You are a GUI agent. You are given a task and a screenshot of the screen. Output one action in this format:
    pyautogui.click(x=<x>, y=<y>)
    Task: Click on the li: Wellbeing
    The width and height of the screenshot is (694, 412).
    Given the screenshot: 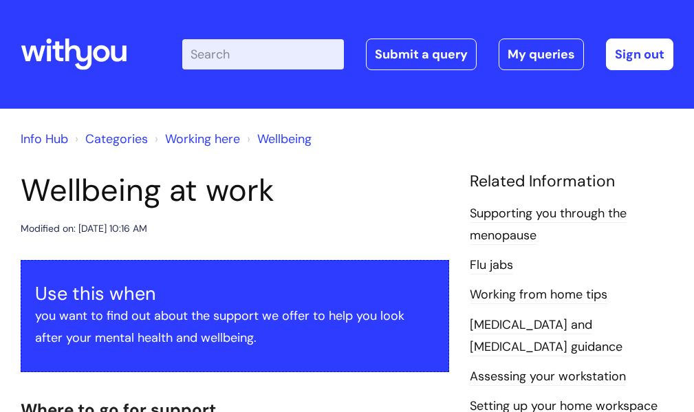 What is the action you would take?
    pyautogui.click(x=277, y=139)
    